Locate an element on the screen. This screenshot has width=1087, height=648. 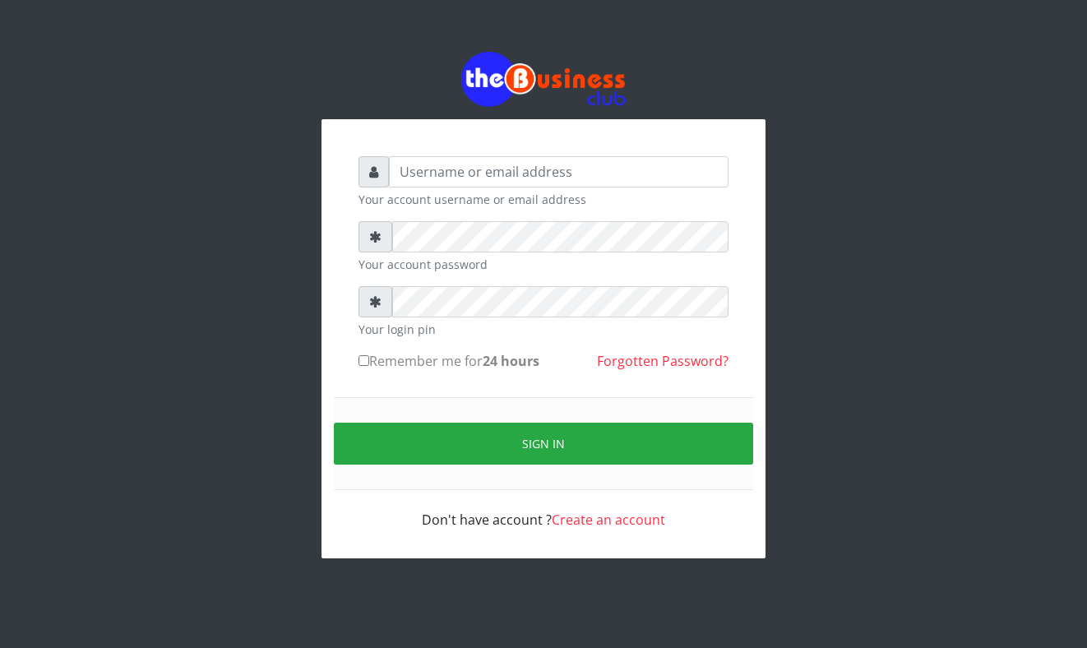
small: Your account username or email address is located at coordinates (544, 199).